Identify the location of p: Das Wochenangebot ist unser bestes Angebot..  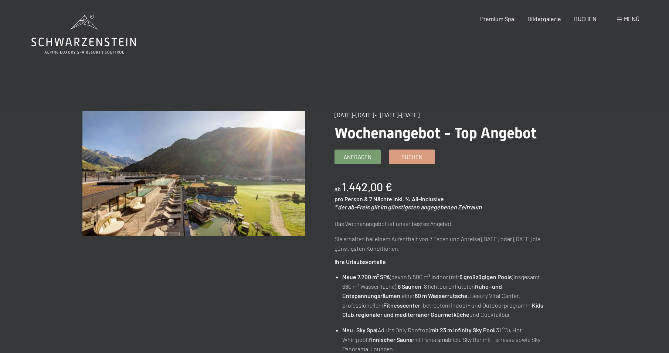
(446, 224).